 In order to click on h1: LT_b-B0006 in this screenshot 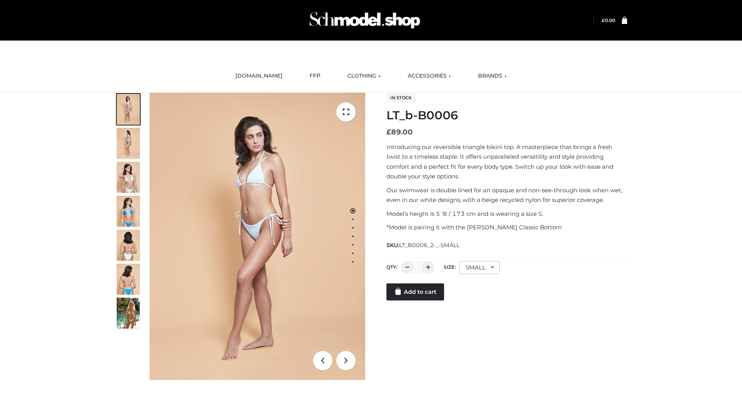, I will do `click(507, 116)`.